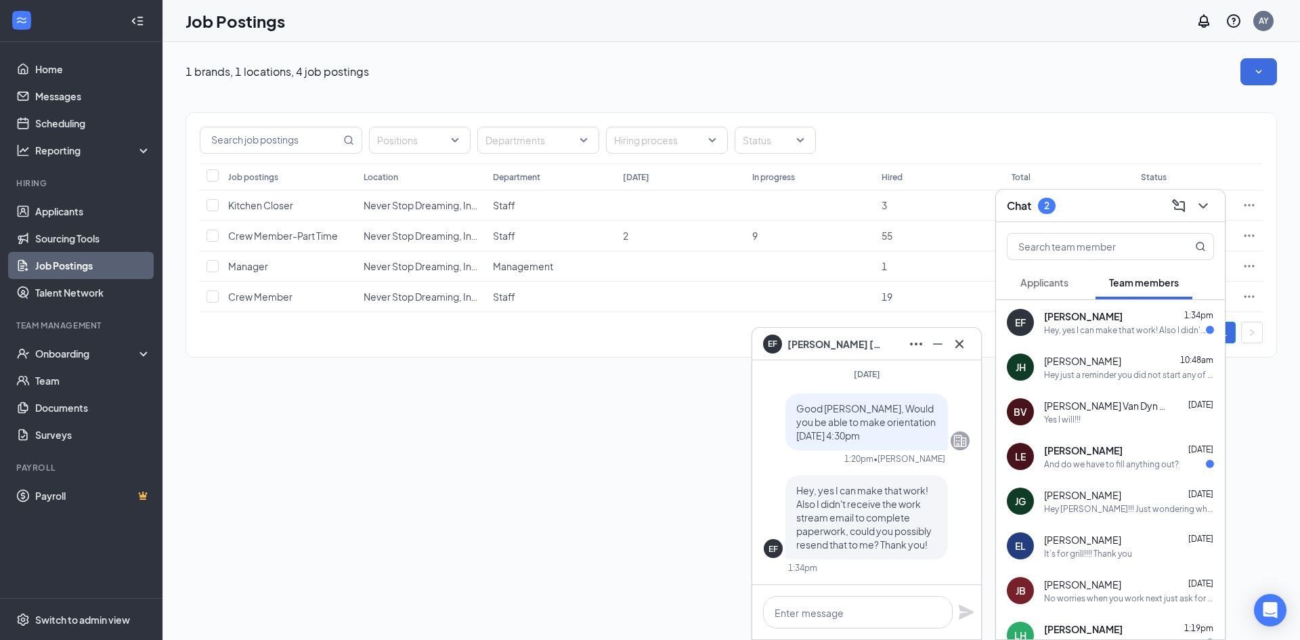  What do you see at coordinates (93, 381) in the screenshot?
I see `a: Team` at bounding box center [93, 381].